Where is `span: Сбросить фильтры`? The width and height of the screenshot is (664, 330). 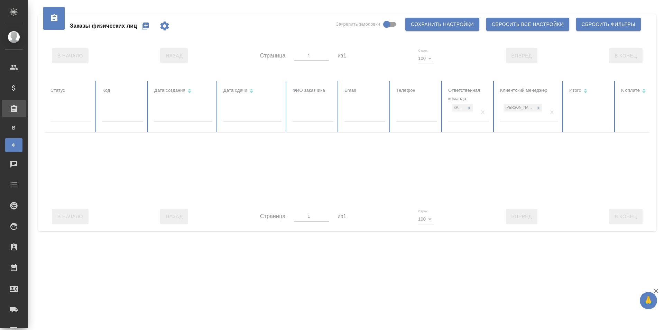
span: Сбросить фильтры is located at coordinates (608, 24).